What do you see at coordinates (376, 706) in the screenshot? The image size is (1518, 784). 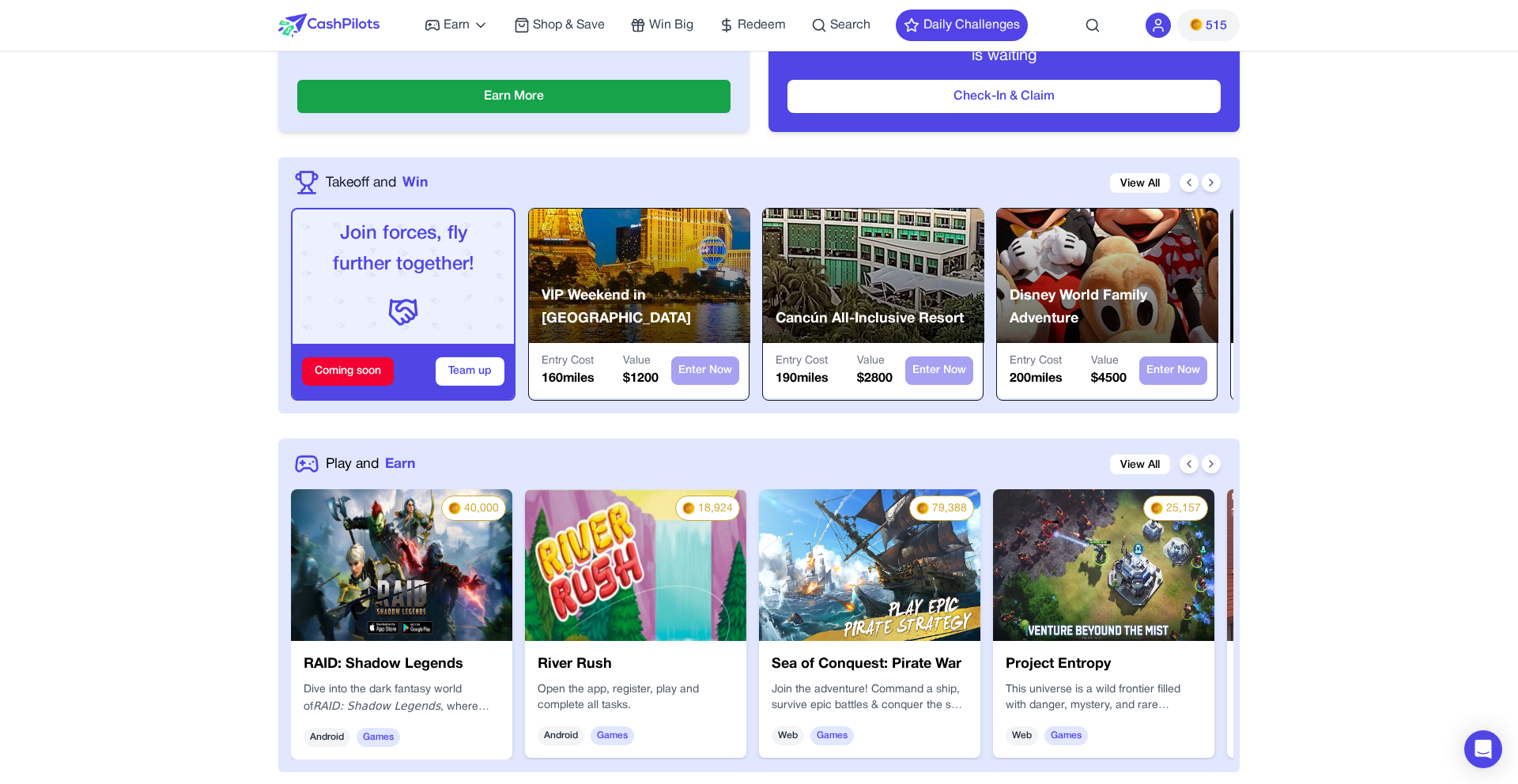 I see `em: RAID: Shadow Legends` at bounding box center [376, 706].